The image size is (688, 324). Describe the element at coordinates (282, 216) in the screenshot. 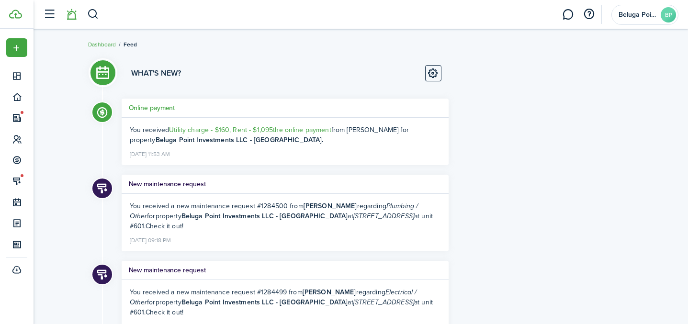

I see `ng-component: You received a new maintenance request #1284500 from regarding for Check it out!` at that location.